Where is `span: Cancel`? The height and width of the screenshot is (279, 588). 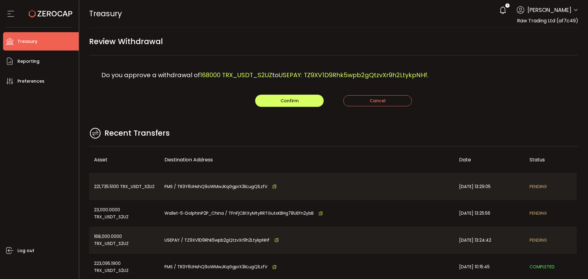 span: Cancel is located at coordinates (377, 101).